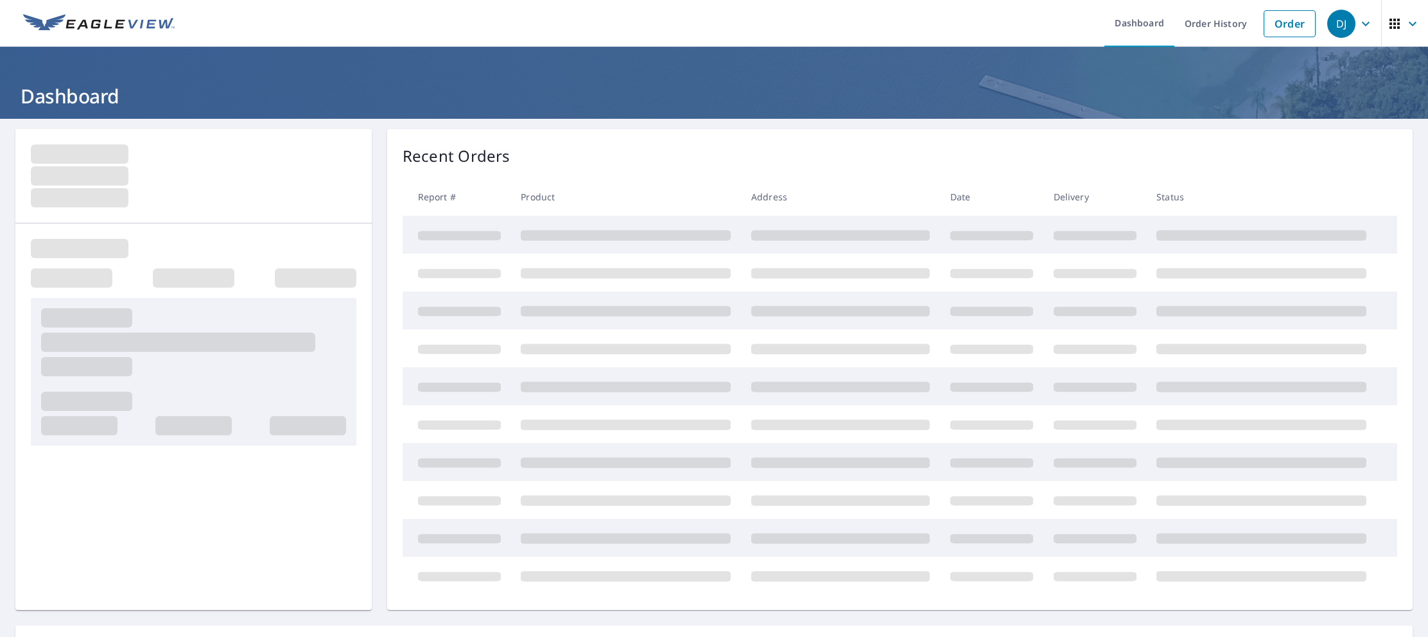 The image size is (1428, 637). Describe the element at coordinates (841, 196) in the screenshot. I see `th: Address` at that location.